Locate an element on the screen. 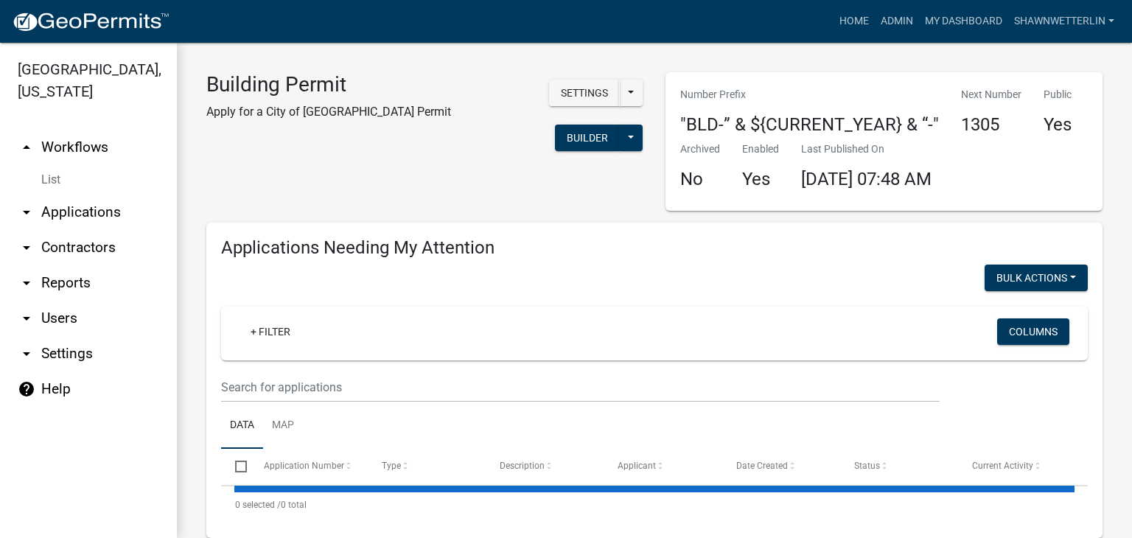  span: Application Number is located at coordinates (304, 466).